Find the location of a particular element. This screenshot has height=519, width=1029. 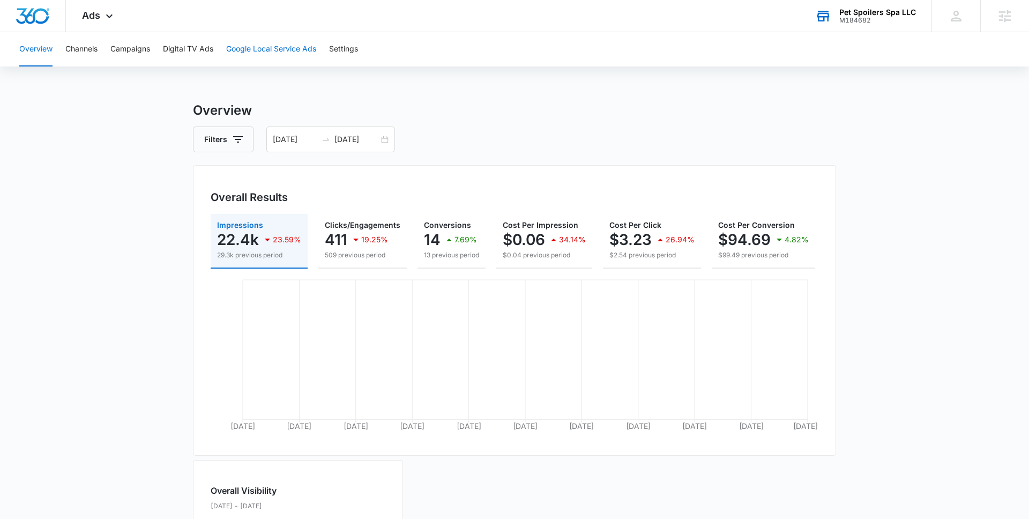

p: 23.59% is located at coordinates (287, 240).